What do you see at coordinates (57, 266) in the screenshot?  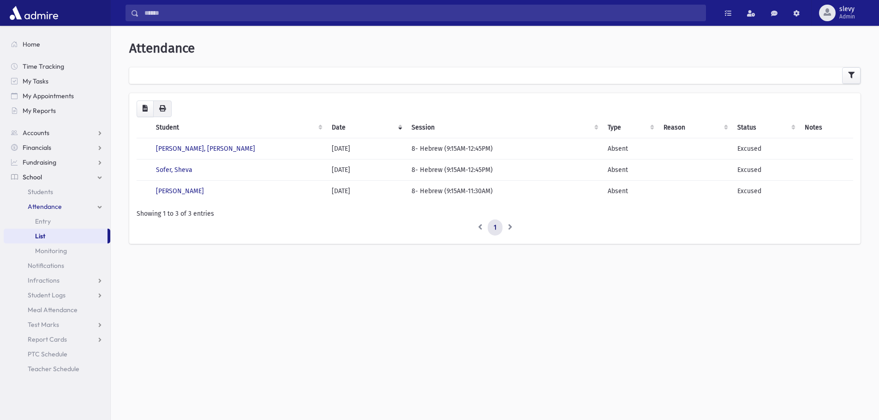 I see `a: Notifications` at bounding box center [57, 266].